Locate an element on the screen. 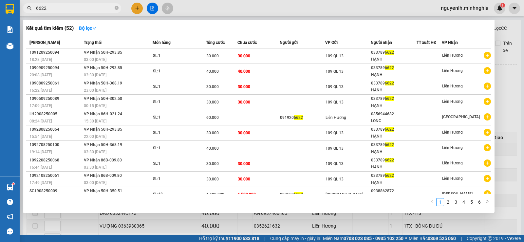 Image resolution: width=524 pixels, height=242 pixels. li: 5 is located at coordinates (472, 202).